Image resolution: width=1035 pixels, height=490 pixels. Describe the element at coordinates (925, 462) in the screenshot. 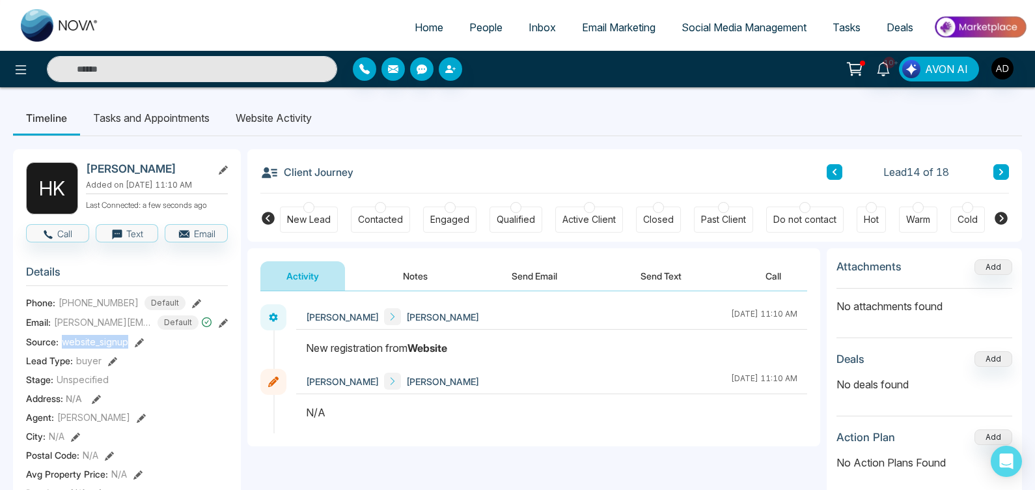

I see `p: No Action Plans Found` at that location.